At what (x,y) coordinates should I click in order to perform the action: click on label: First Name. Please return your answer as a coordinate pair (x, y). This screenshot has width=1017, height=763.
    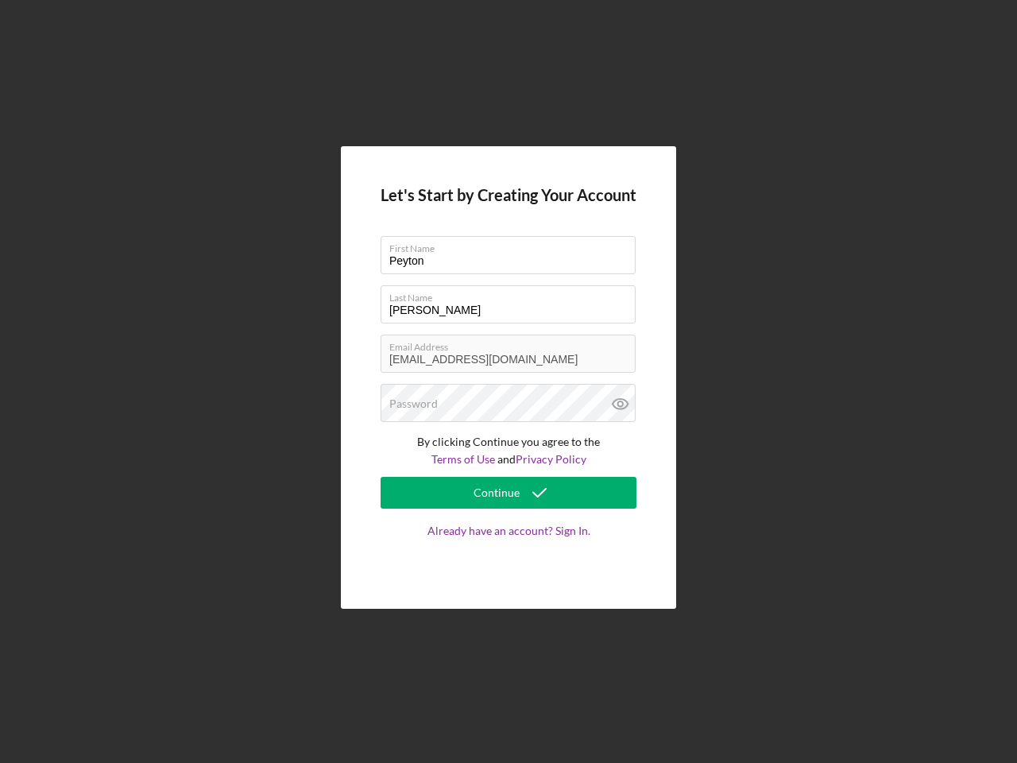
    Looking at the image, I should click on (512, 245).